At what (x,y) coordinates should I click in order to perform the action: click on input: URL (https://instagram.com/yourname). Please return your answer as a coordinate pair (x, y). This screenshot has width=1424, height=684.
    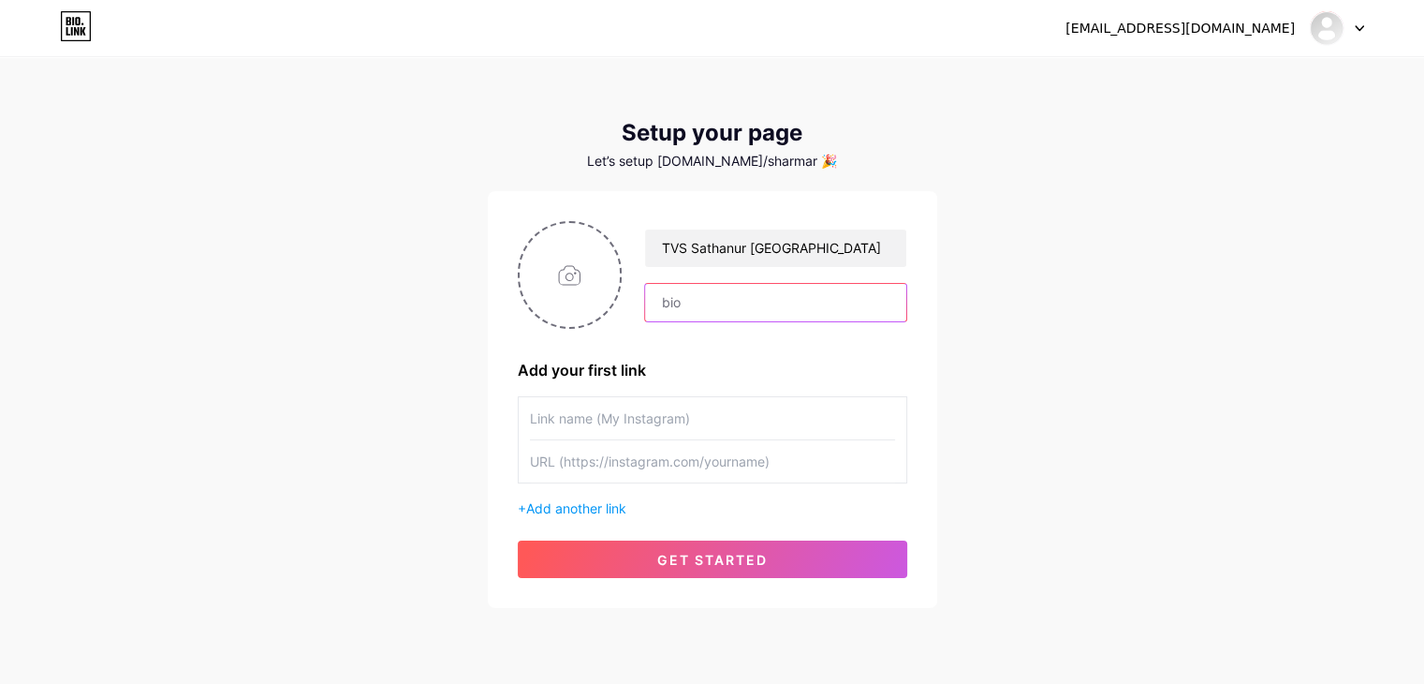
    Looking at the image, I should click on (713, 461).